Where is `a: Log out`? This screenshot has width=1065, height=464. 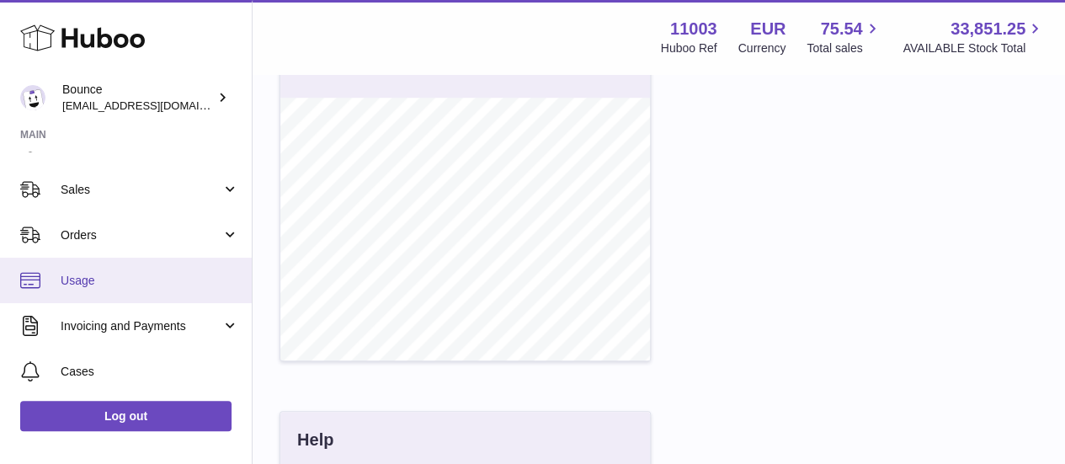
a: Log out is located at coordinates (125, 416).